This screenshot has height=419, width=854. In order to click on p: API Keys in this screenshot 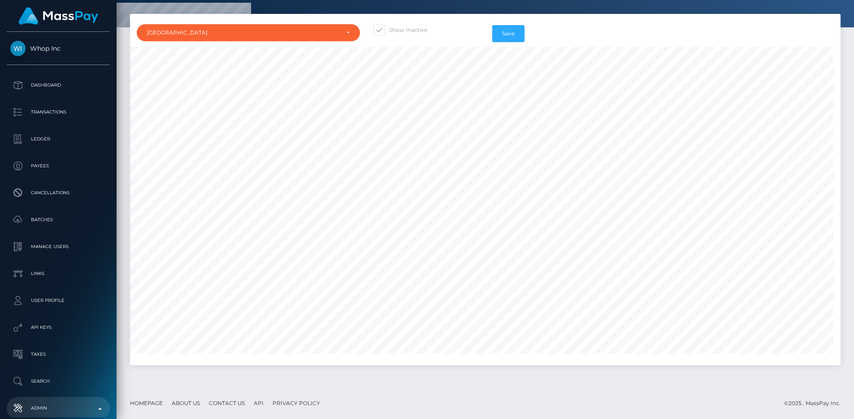, I will do `click(58, 327)`.